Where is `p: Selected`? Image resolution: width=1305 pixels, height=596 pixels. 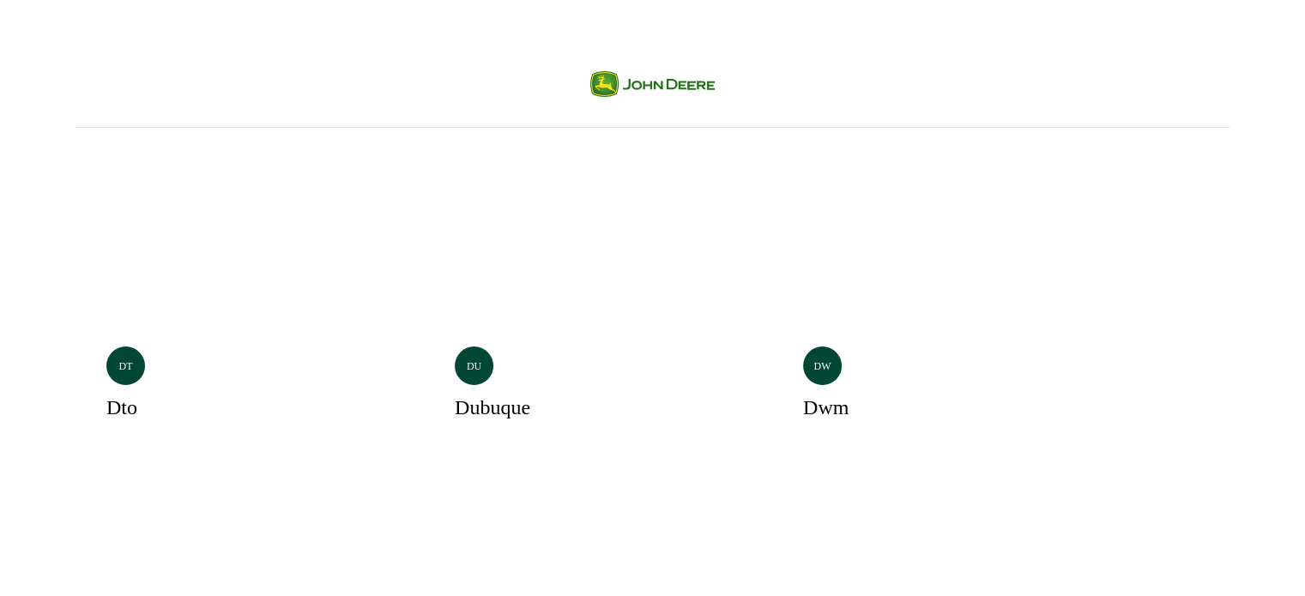 p: Selected is located at coordinates (1035, 518).